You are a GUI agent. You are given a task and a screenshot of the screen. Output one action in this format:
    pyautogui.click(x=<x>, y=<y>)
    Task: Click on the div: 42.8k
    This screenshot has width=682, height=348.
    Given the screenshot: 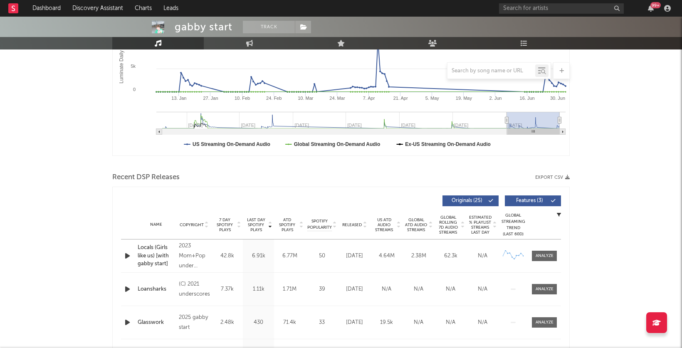 What is the action you would take?
    pyautogui.click(x=227, y=256)
    